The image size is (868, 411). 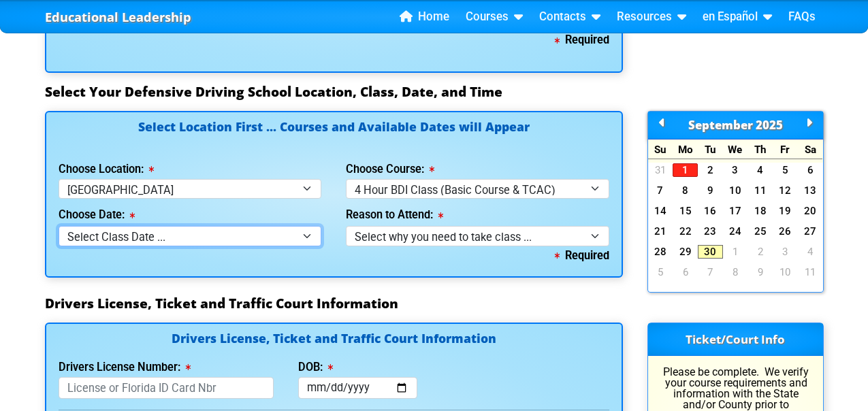 What do you see at coordinates (652, 17) in the screenshot?
I see `a: Resources` at bounding box center [652, 17].